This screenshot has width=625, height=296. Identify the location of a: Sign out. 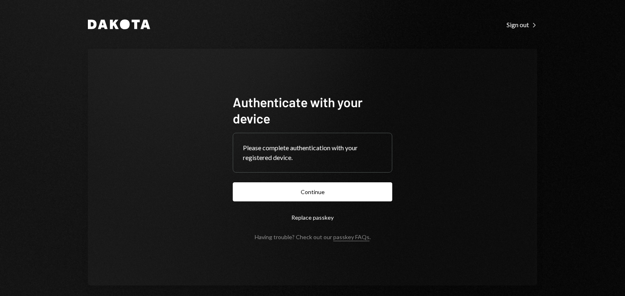
(521, 24).